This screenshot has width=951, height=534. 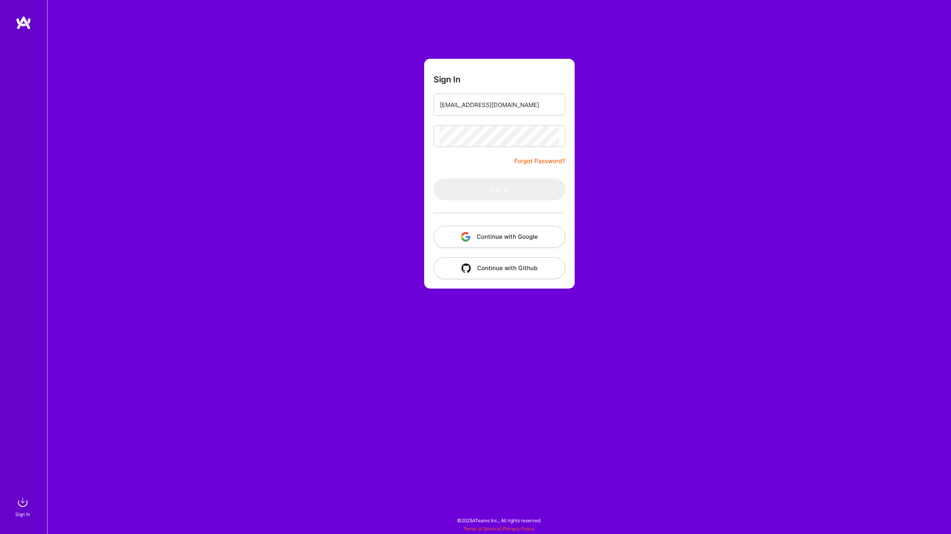 I want to click on a: Privacy Policy, so click(x=519, y=528).